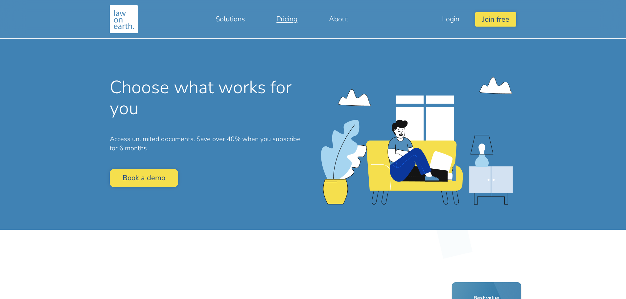 The width and height of the screenshot is (626, 299). What do you see at coordinates (454, 241) in the screenshot?
I see `img: diamond_129129.svg` at bounding box center [454, 241].